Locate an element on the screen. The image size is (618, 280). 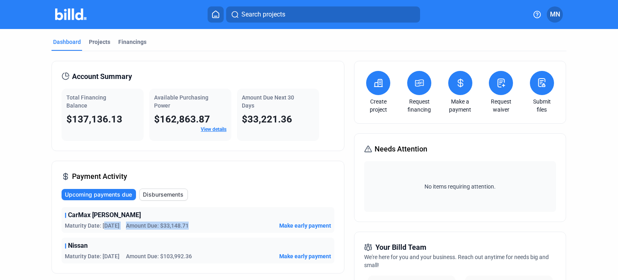
a: View details is located at coordinates (214, 129).